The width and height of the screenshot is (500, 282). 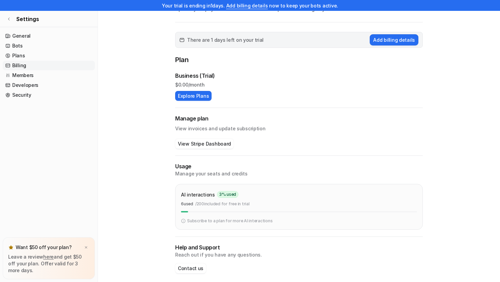 I want to click on p: Reach out if you have any questions., so click(x=299, y=255).